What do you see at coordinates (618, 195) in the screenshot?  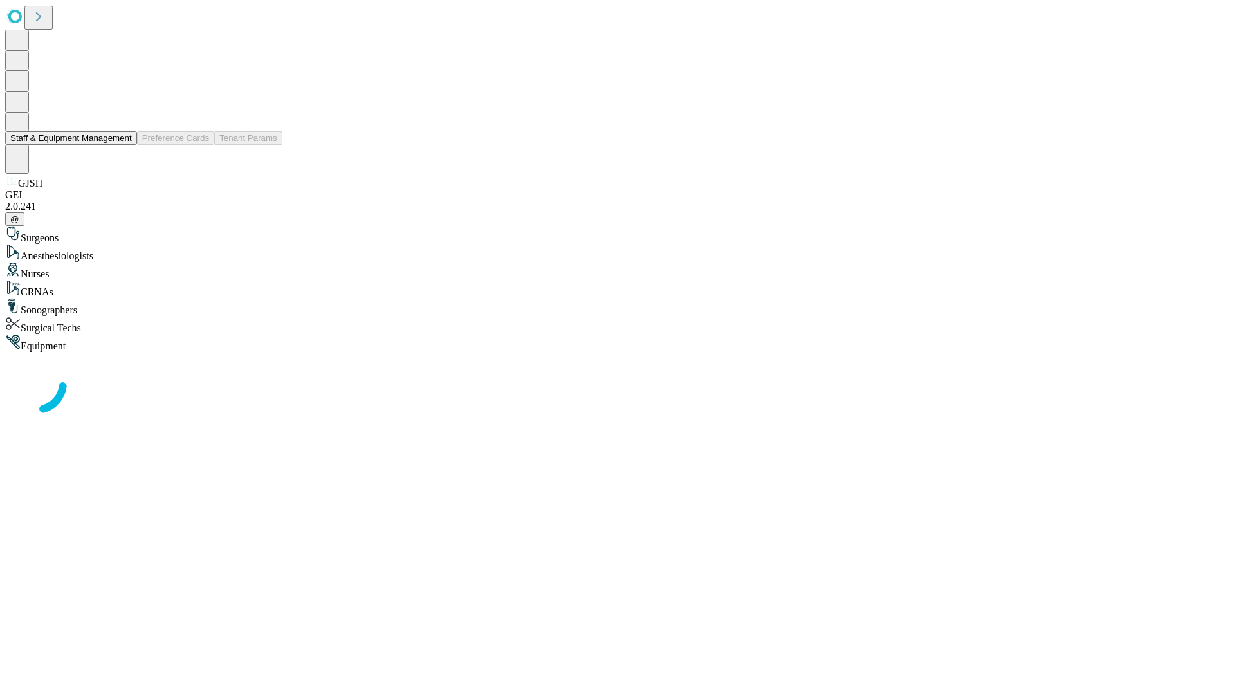 I see `div: GEI` at bounding box center [618, 195].